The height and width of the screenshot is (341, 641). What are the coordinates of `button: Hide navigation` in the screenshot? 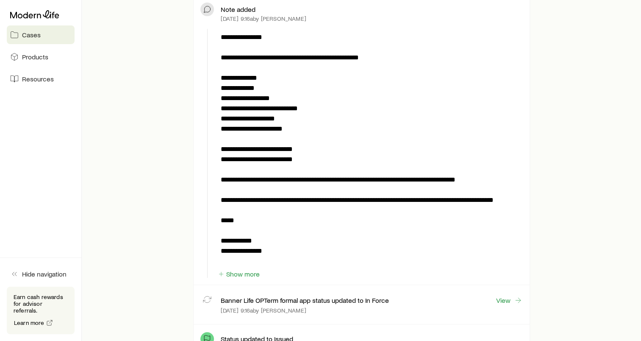 It's located at (41, 274).